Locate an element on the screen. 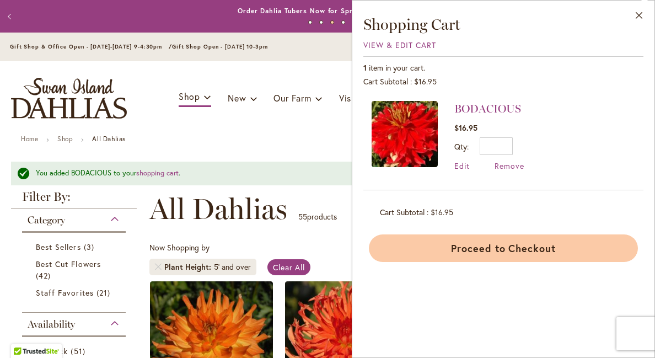  span: 51 is located at coordinates (79, 351).